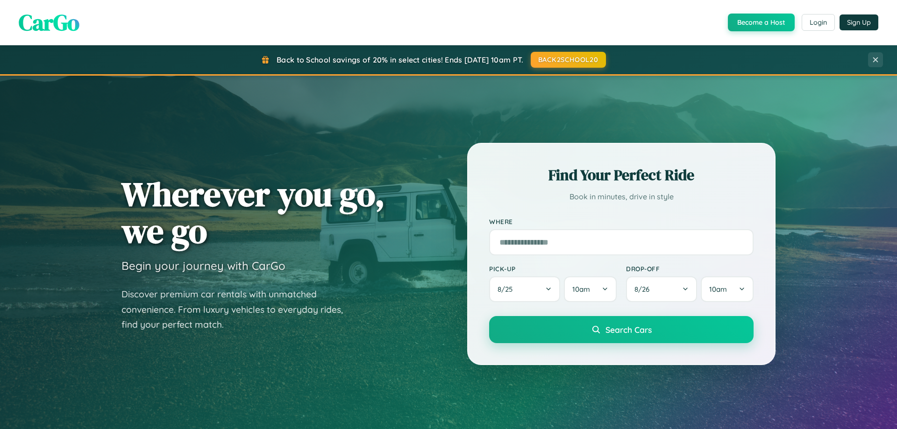 This screenshot has height=429, width=897. What do you see at coordinates (49, 22) in the screenshot?
I see `span: CarGo` at bounding box center [49, 22].